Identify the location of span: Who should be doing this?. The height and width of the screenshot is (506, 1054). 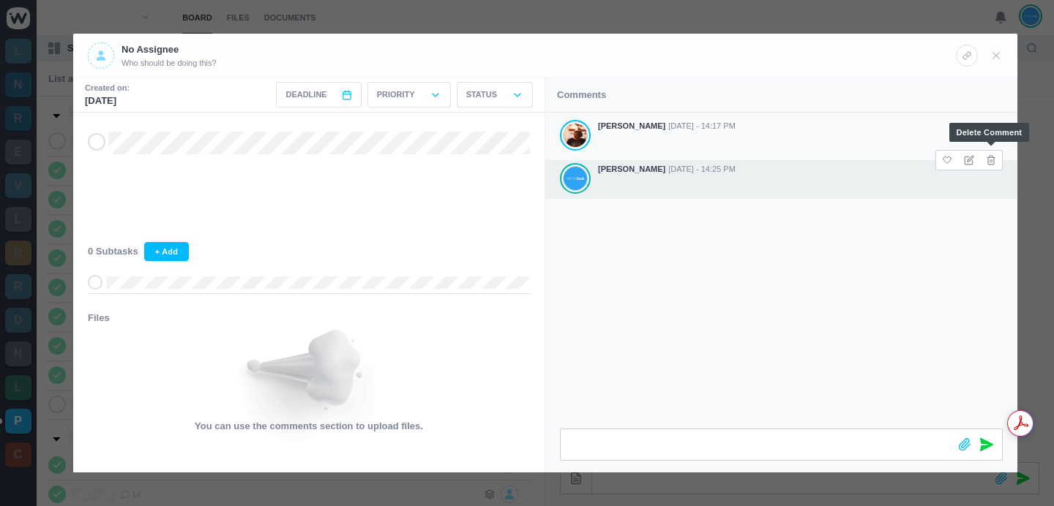
(169, 63).